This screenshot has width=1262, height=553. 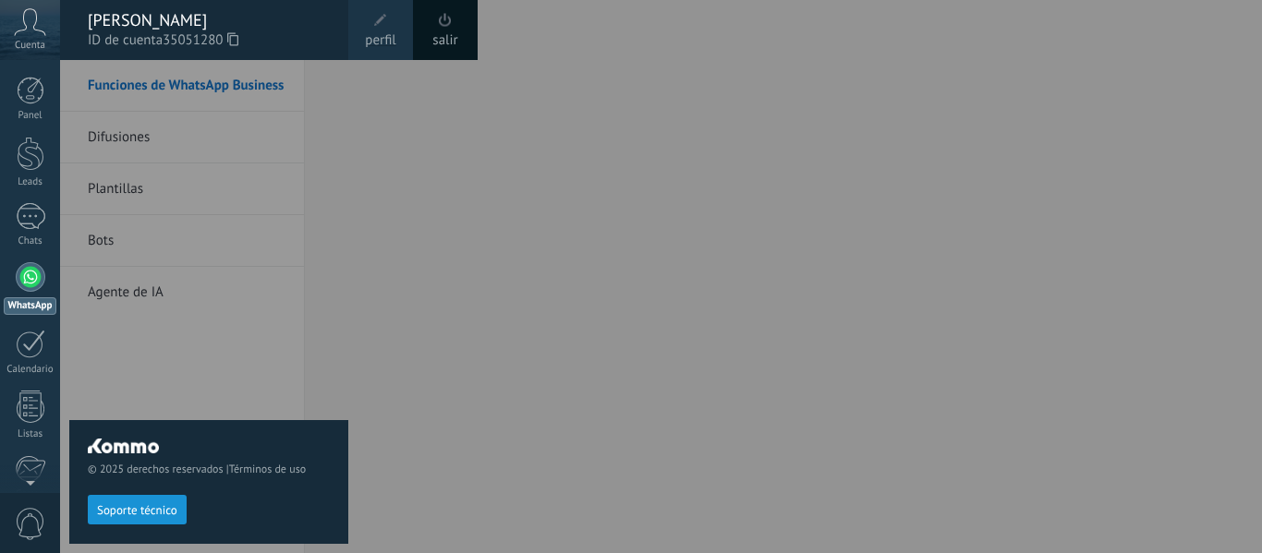 What do you see at coordinates (137, 511) in the screenshot?
I see `span: Soporte técnico` at bounding box center [137, 511].